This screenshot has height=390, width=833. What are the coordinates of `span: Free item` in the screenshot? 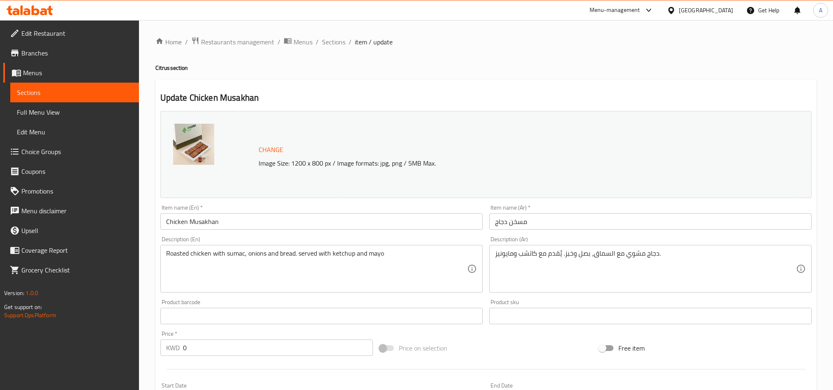 It's located at (632, 348).